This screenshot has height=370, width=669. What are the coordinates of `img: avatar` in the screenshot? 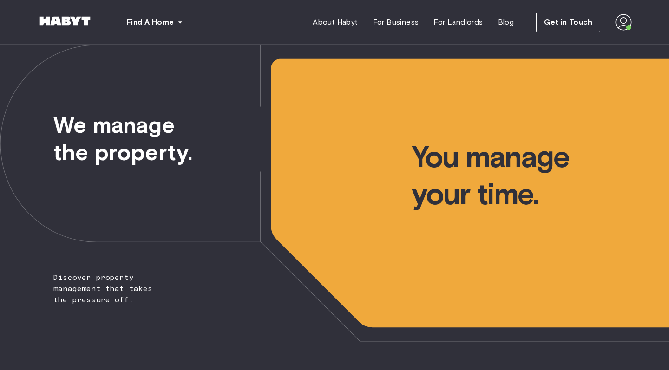 It's located at (623, 22).